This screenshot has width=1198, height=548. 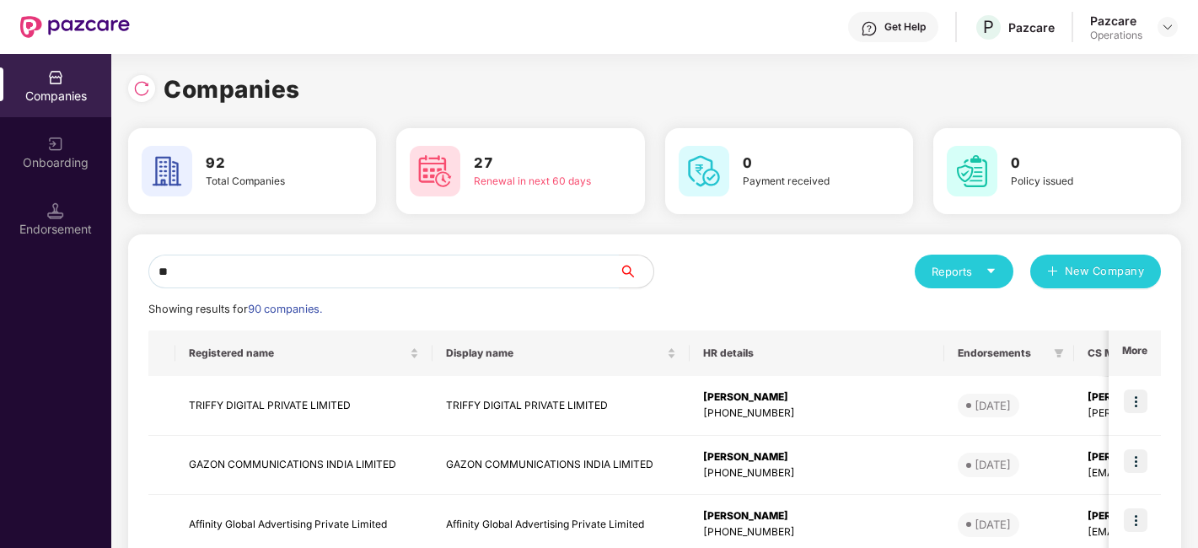 I want to click on div: Operations, so click(x=1116, y=35).